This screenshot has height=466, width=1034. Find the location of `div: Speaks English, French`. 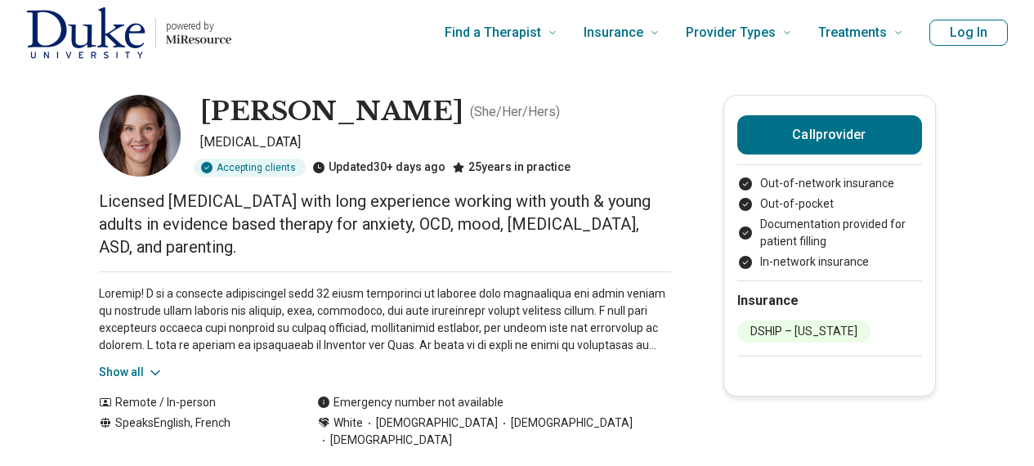

div: Speaks English, French is located at coordinates (191, 432).